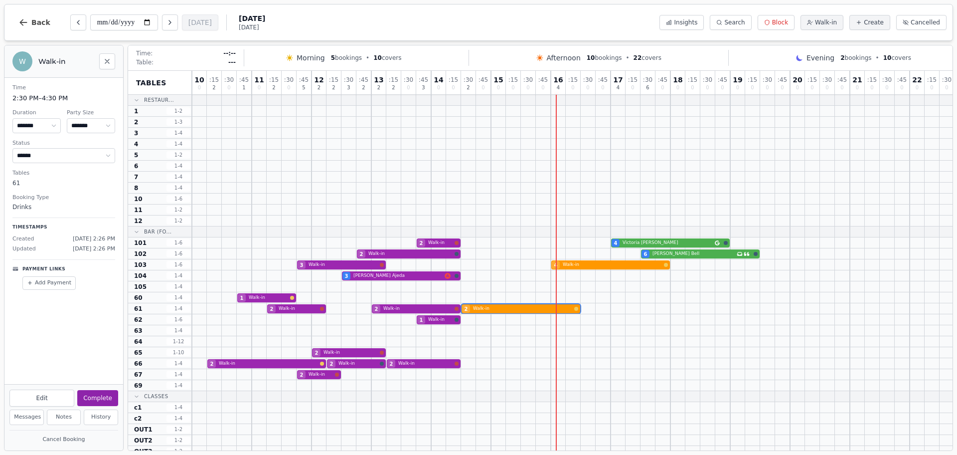  Describe the element at coordinates (747, 254) in the screenshot. I see `svg: Customer message` at that location.